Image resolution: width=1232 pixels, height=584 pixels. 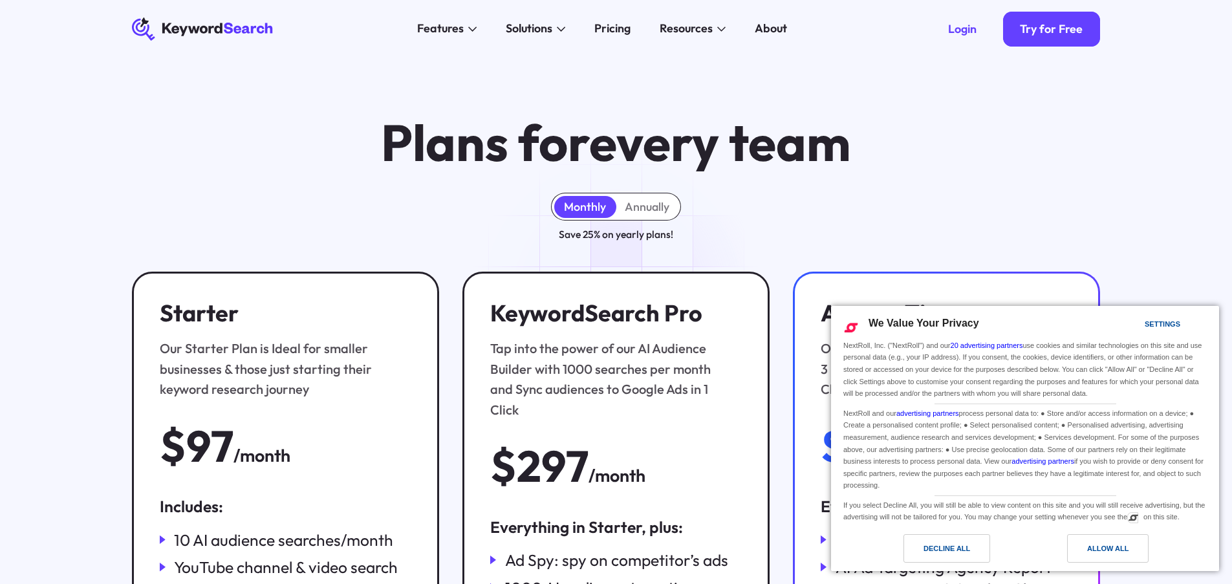 What do you see at coordinates (962, 29) in the screenshot?
I see `a: Login` at bounding box center [962, 29].